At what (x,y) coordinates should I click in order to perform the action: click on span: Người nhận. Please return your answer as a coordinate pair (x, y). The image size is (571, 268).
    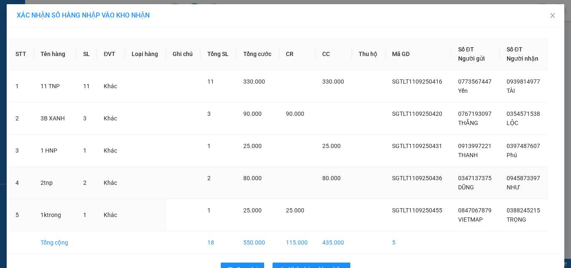
    Looking at the image, I should click on (523, 59).